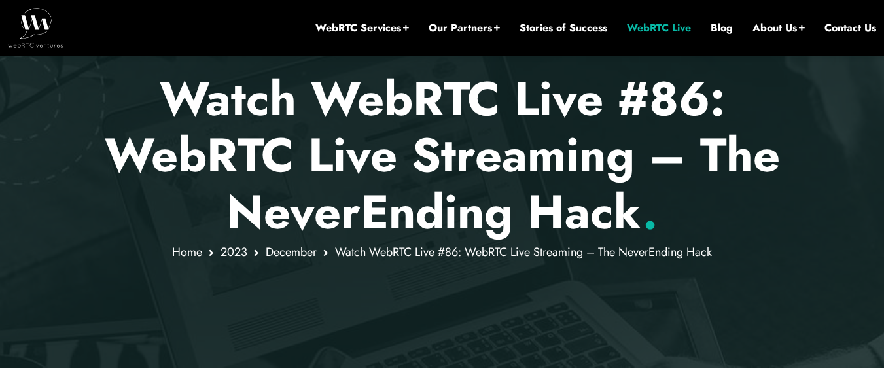 The height and width of the screenshot is (392, 884). Describe the element at coordinates (523, 252) in the screenshot. I see `span: Watch WebRTC Live #86: WebRTC Live Streaming – The NeverEnding Hack` at that location.